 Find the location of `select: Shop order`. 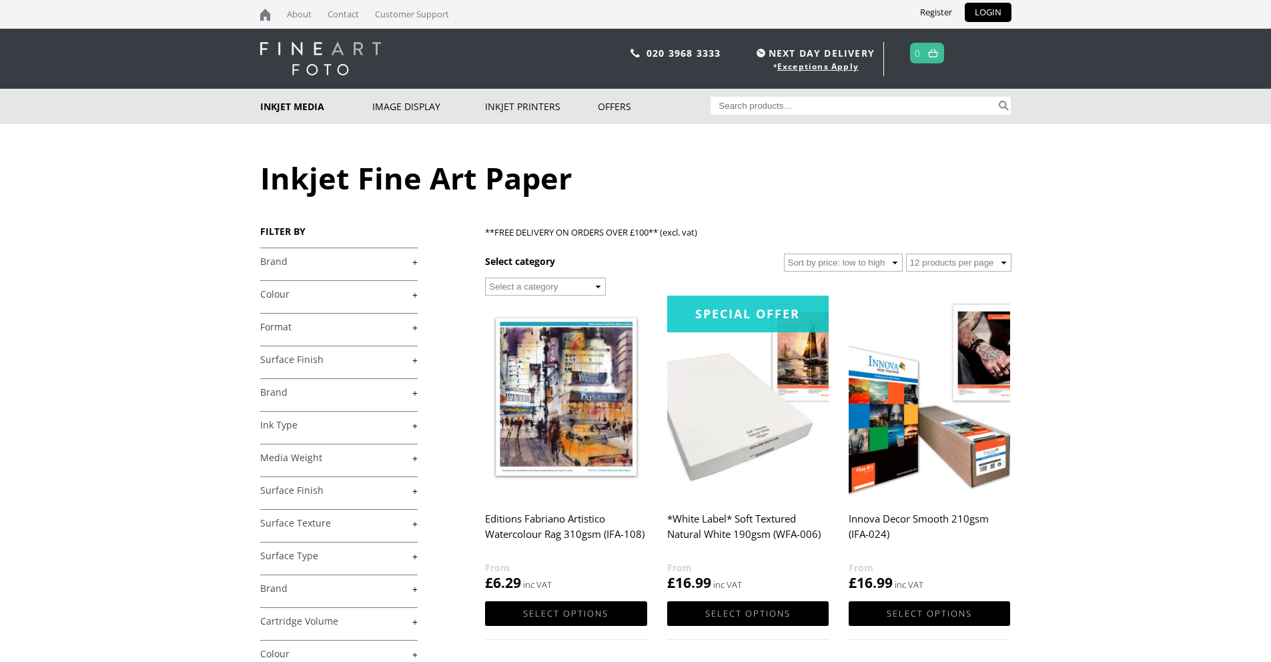

select: Shop order is located at coordinates (844, 262).